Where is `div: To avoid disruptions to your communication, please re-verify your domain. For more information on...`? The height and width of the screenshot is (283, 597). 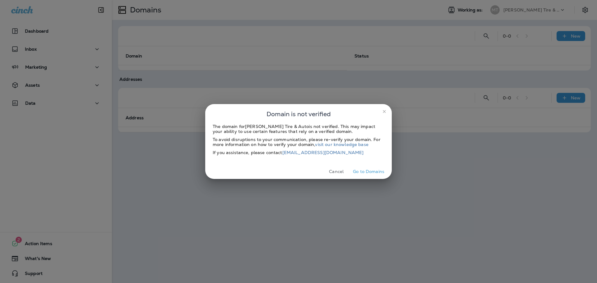 div: To avoid disruptions to your communication, please re-verify your domain. For more information on... is located at coordinates (299, 142).